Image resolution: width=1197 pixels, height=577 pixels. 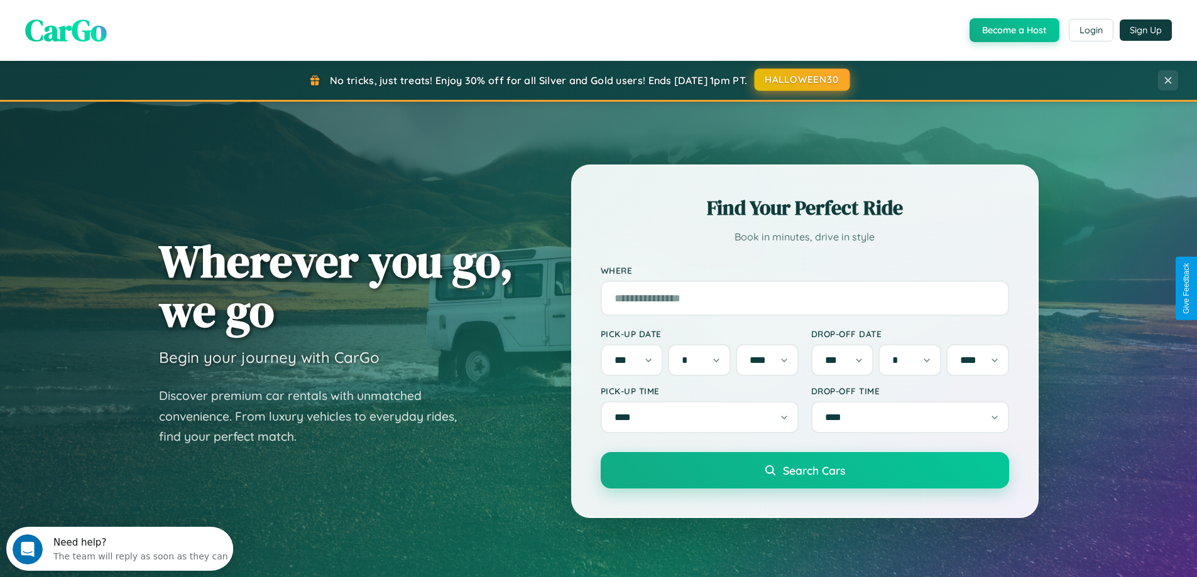 I want to click on button: HALLOWEEN30, so click(x=802, y=80).